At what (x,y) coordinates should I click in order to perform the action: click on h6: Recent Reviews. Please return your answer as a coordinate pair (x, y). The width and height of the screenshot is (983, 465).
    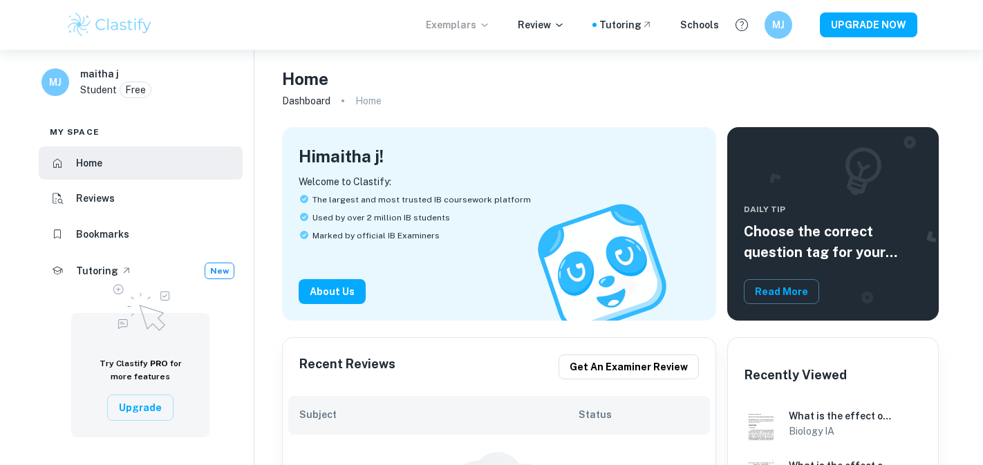
    Looking at the image, I should click on (347, 367).